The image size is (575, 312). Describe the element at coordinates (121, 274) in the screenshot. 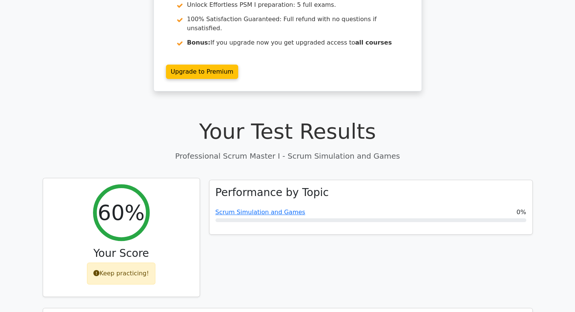

I see `div: Keep practicing!` at that location.